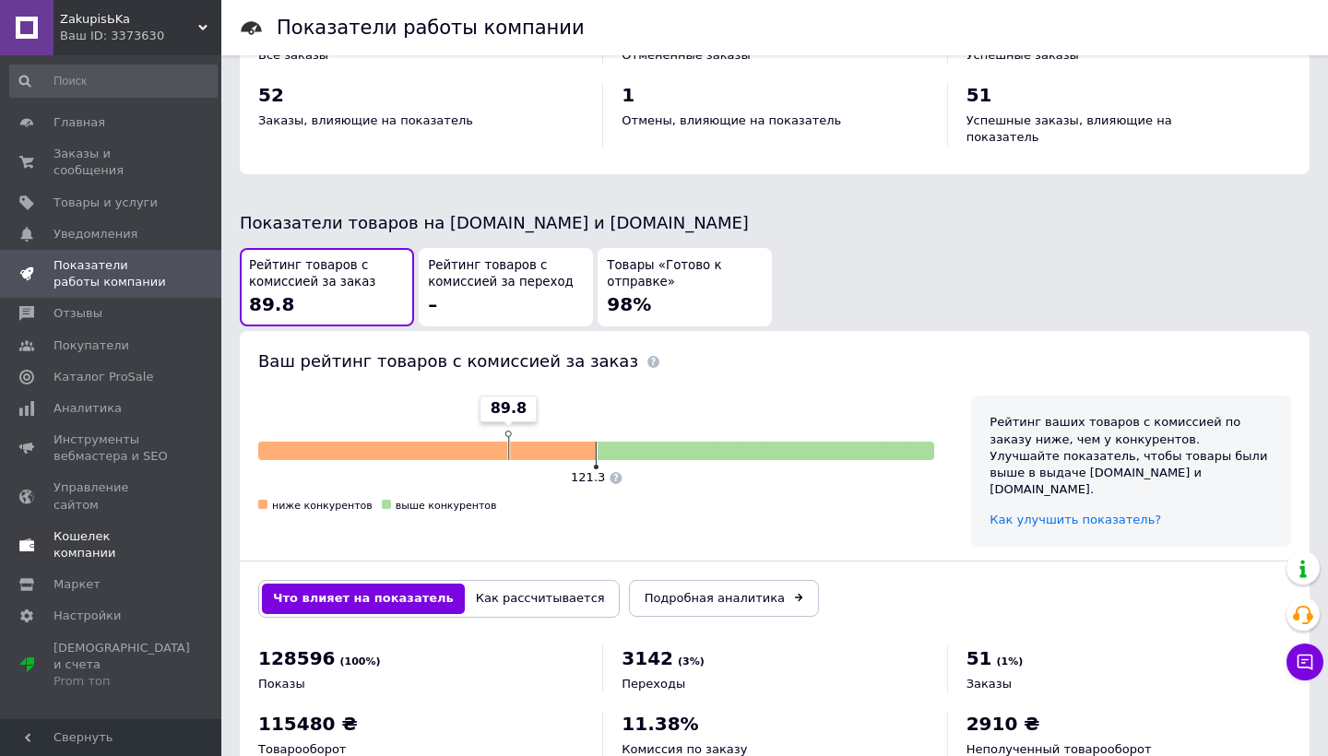  What do you see at coordinates (629, 304) in the screenshot?
I see `span: 98%` at bounding box center [629, 304].